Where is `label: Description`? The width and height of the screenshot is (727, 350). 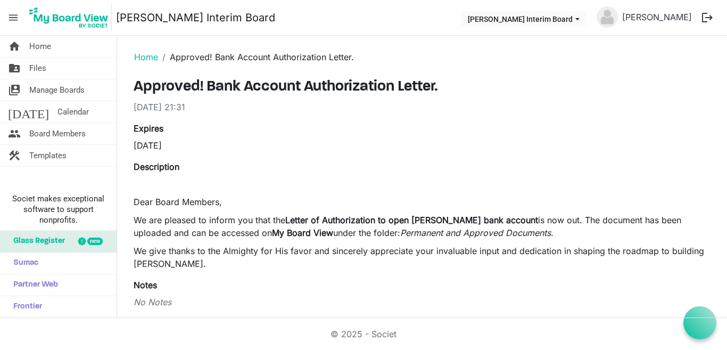
label: Description is located at coordinates (157, 167).